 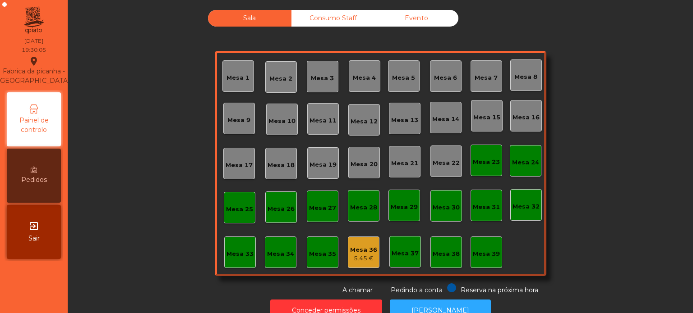 I want to click on div: Mesa 34, so click(x=281, y=254).